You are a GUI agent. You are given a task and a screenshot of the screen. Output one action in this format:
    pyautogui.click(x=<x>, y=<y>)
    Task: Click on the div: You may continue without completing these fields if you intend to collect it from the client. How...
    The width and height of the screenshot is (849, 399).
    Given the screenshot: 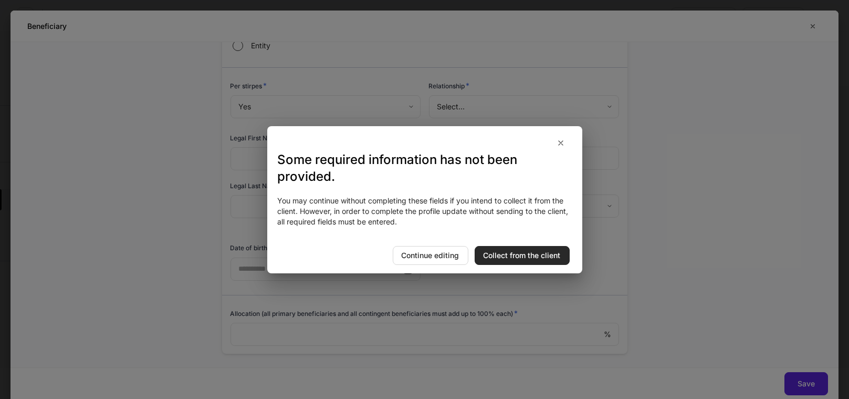 What is the action you would take?
    pyautogui.click(x=425, y=211)
    